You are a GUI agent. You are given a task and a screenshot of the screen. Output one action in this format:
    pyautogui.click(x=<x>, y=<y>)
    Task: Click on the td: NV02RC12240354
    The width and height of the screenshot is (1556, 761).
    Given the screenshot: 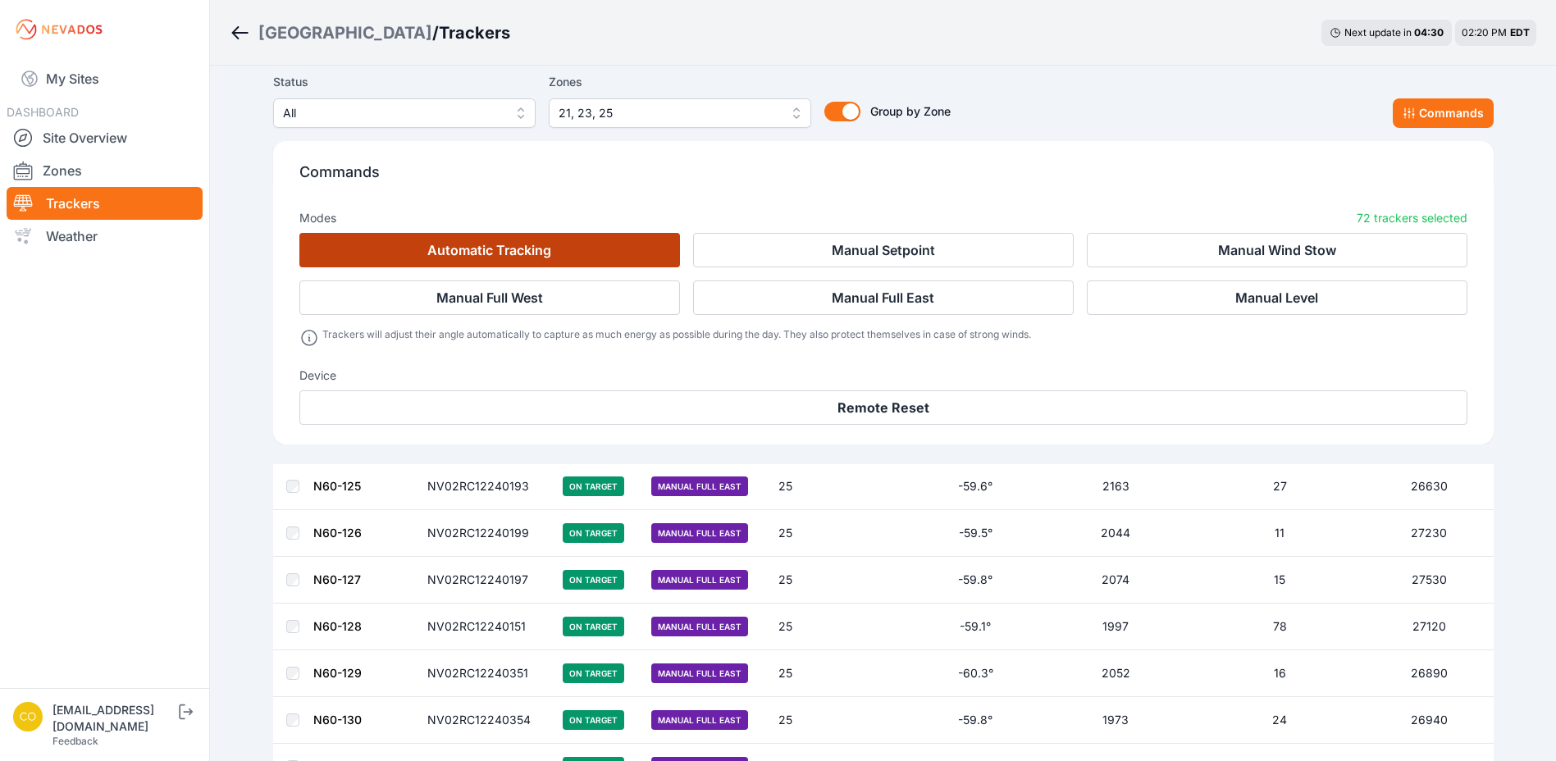 What is the action you would take?
    pyautogui.click(x=485, y=720)
    